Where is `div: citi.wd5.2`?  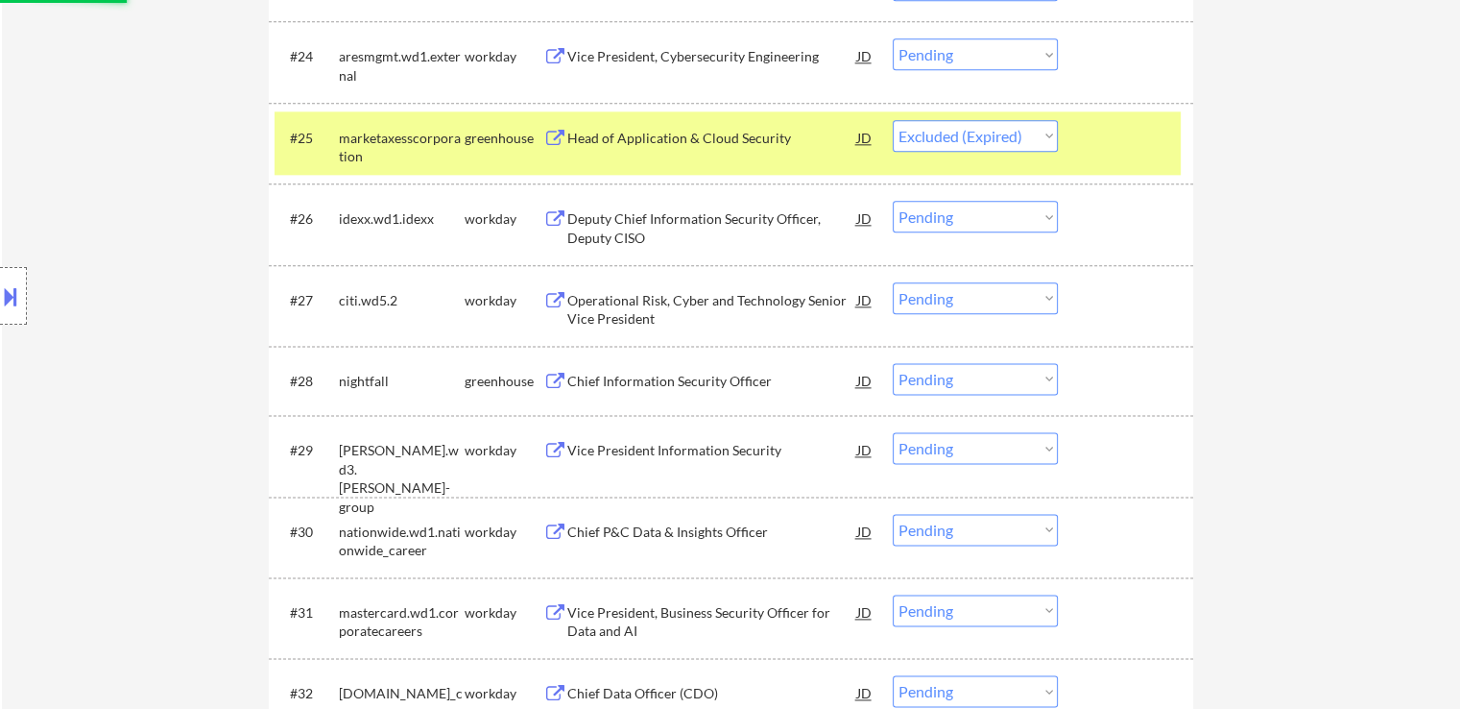
div: citi.wd5.2 is located at coordinates (401, 300).